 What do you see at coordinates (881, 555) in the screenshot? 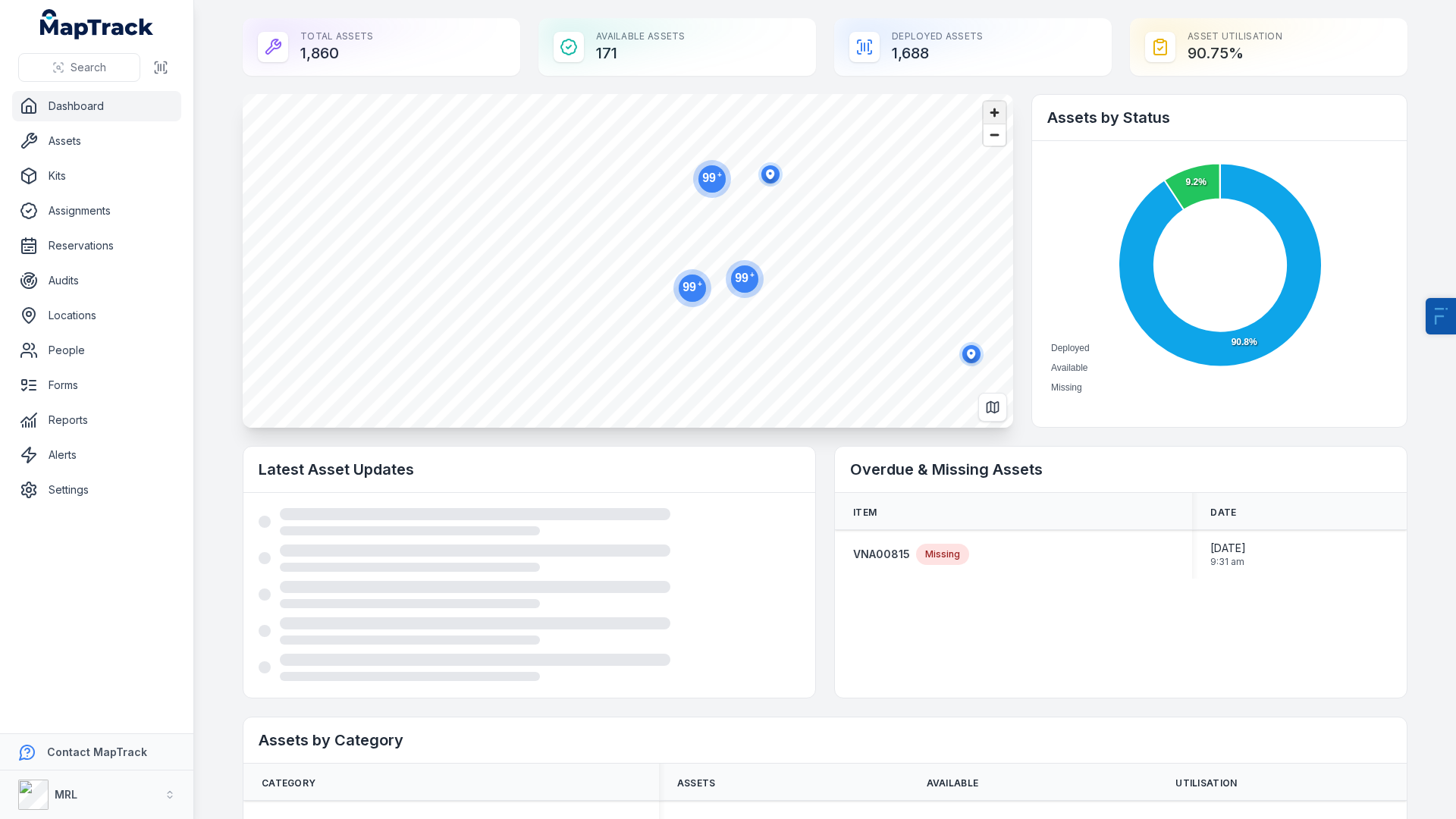
I see `strong: VNA00815` at bounding box center [881, 555].